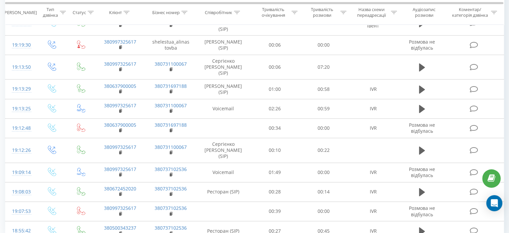  What do you see at coordinates (275, 108) in the screenshot?
I see `td: 02:26` at bounding box center [275, 108].